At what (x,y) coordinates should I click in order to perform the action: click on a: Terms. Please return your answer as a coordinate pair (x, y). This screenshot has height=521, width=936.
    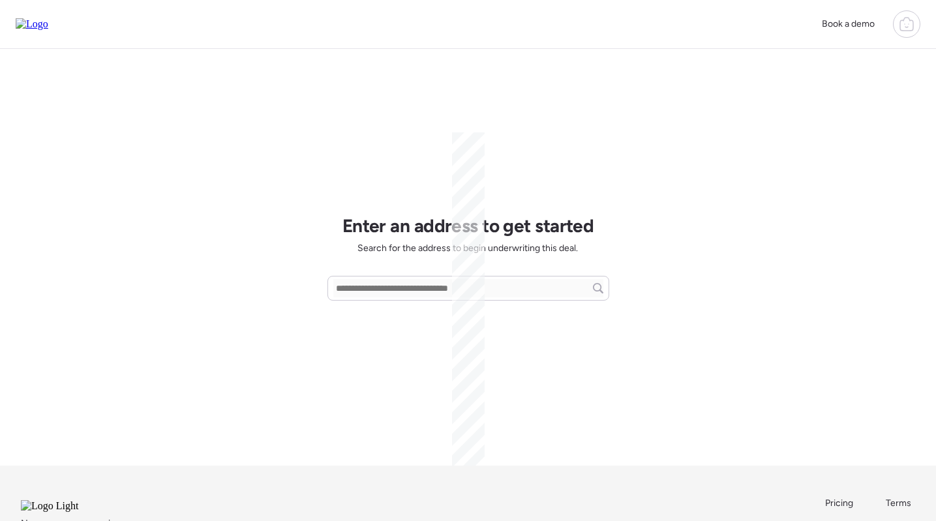
    Looking at the image, I should click on (900, 504).